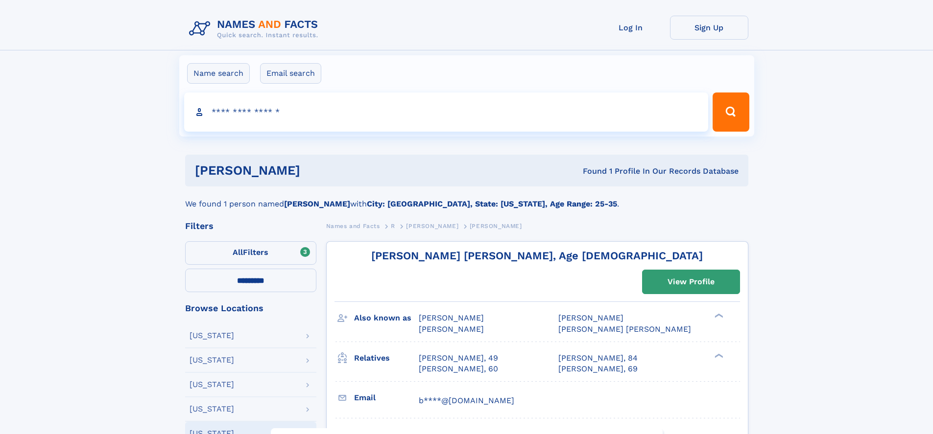 The image size is (933, 434). Describe the element at coordinates (691, 282) in the screenshot. I see `div: View Profile` at that location.